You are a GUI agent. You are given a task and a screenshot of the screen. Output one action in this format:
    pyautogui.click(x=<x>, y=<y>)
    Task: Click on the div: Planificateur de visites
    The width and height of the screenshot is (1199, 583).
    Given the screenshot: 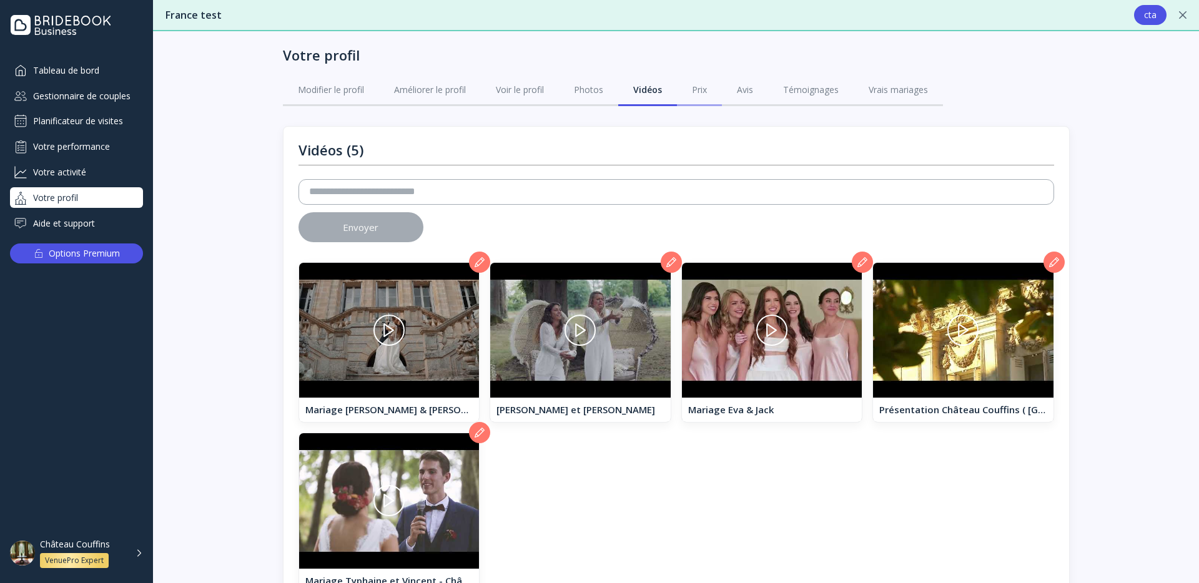 What is the action you would take?
    pyautogui.click(x=76, y=121)
    